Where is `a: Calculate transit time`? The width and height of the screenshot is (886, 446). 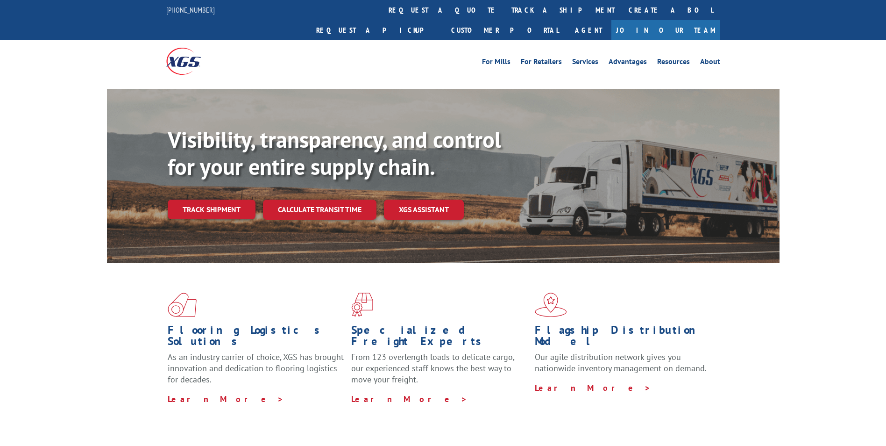 a: Calculate transit time is located at coordinates (319, 209).